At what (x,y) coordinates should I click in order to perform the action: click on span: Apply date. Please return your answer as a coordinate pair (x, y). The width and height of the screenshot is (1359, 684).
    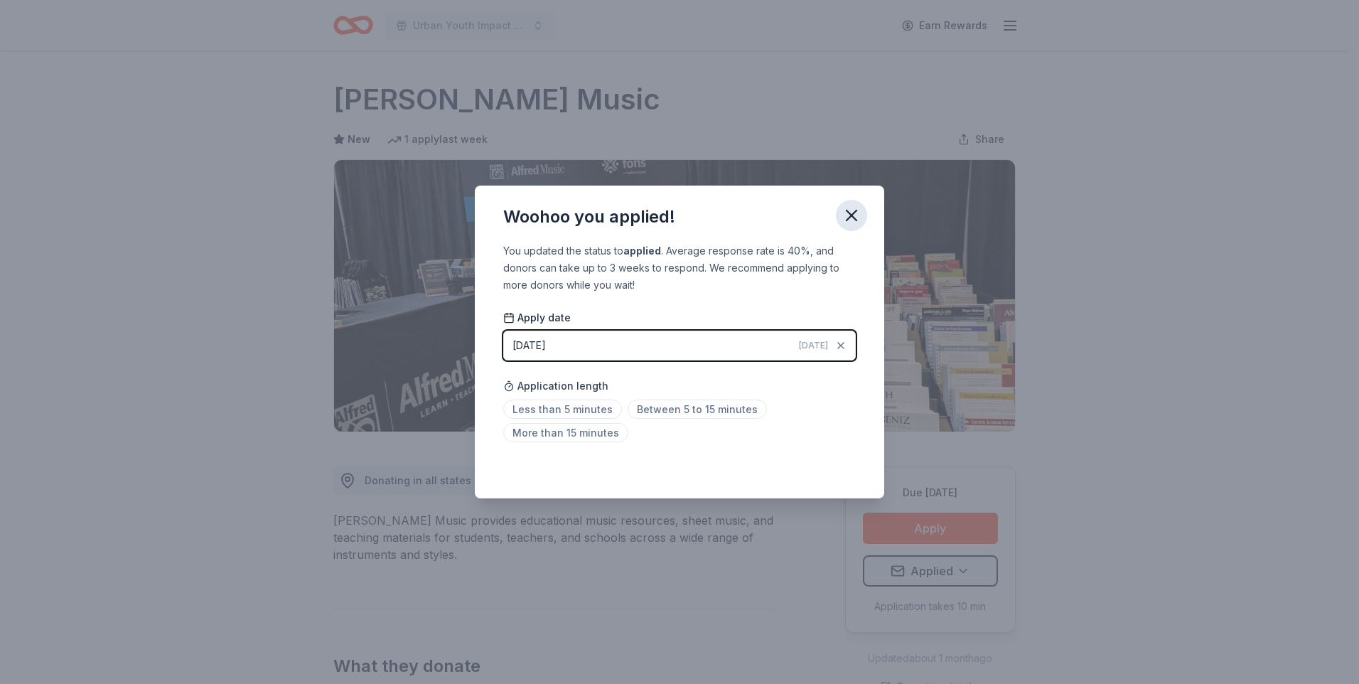
    Looking at the image, I should click on (537, 318).